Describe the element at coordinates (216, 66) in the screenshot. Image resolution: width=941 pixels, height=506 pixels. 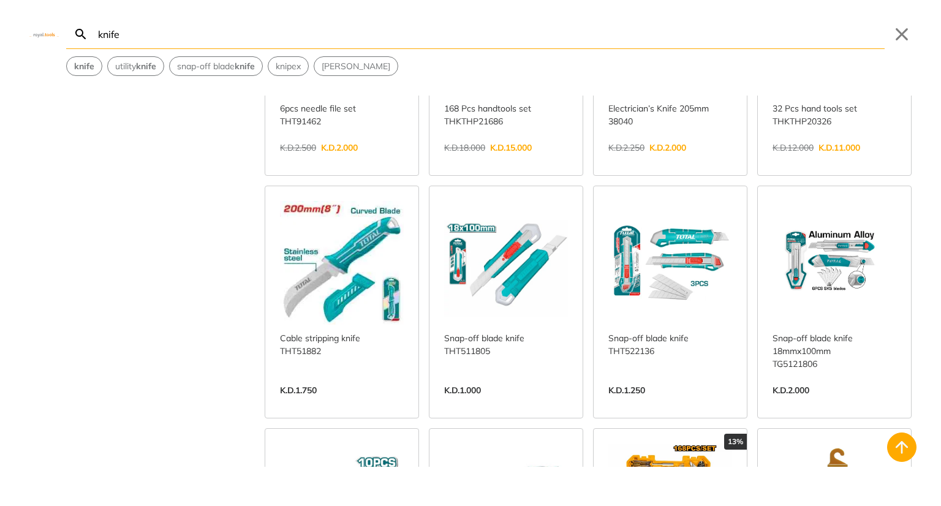
I see `button: Select suggestion: snap-off blade knife` at that location.